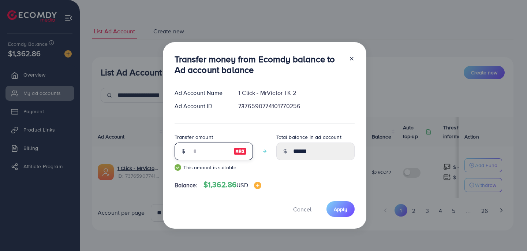 This screenshot has height=251, width=527. What do you see at coordinates (214, 167) in the screenshot?
I see `small: This amount is suitable` at bounding box center [214, 167].